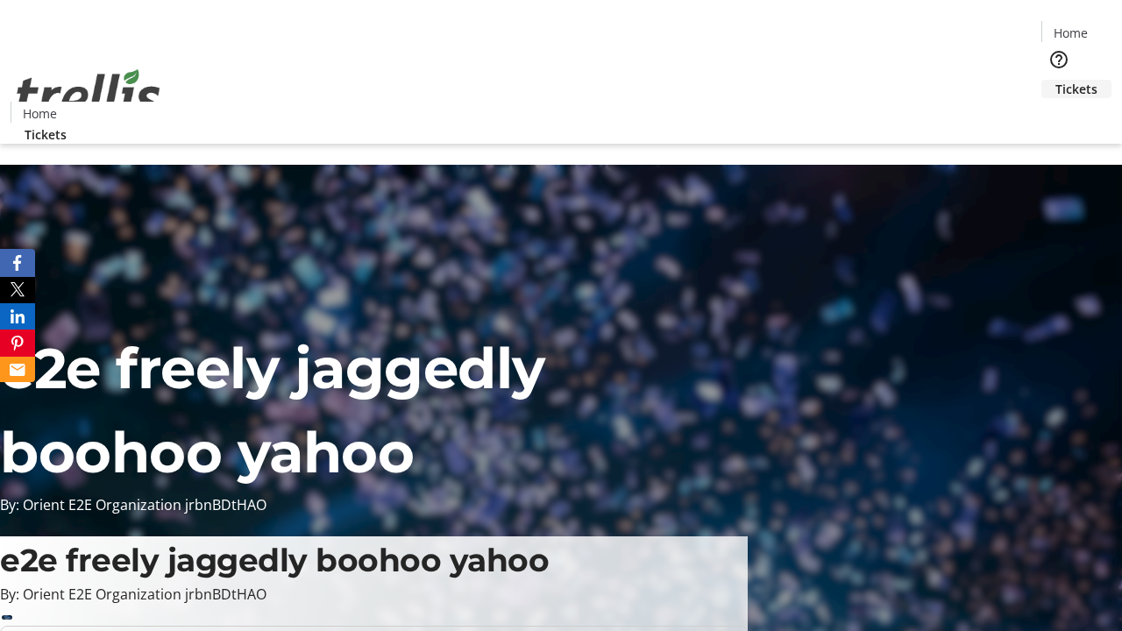  I want to click on img: Orient E2E Organization jrbnBDtHAO's Logo, so click(88, 94).